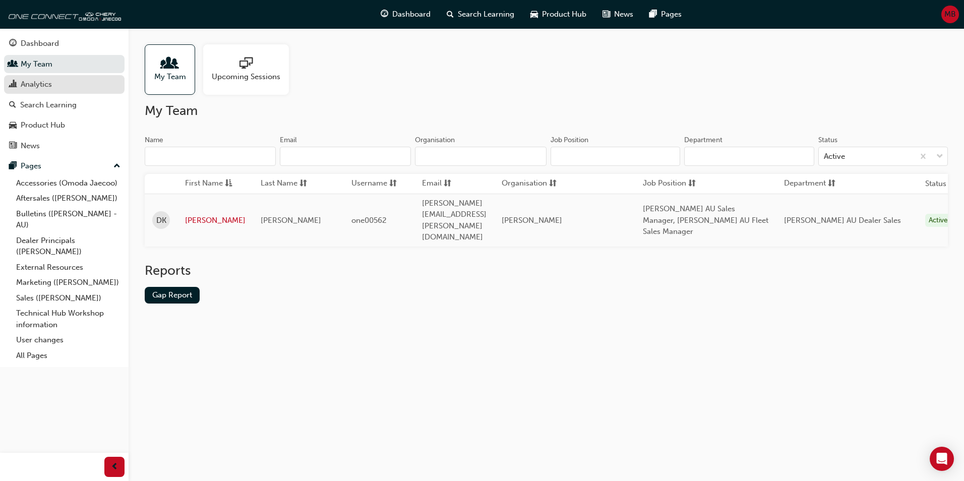 Image resolution: width=964 pixels, height=481 pixels. Describe the element at coordinates (68, 340) in the screenshot. I see `a: User changes` at that location.